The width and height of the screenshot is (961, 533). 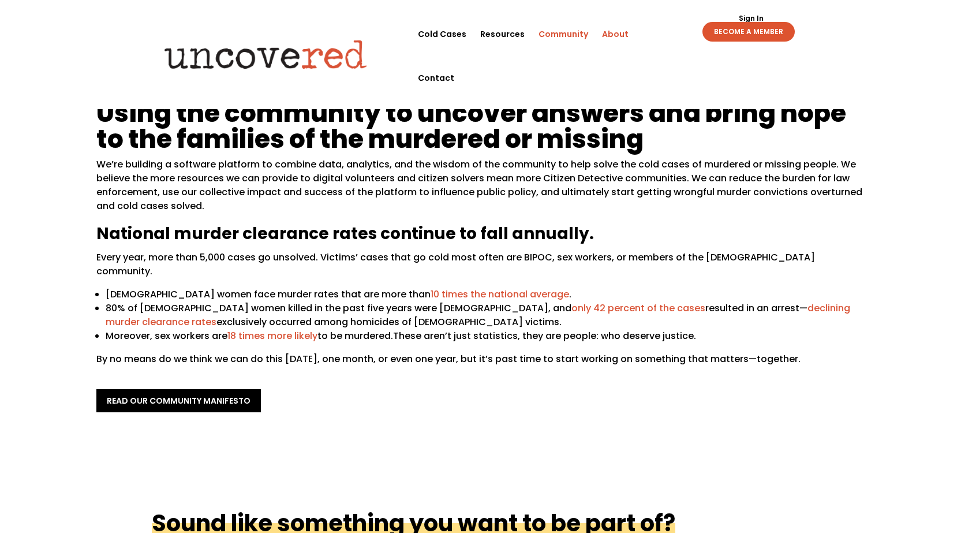 What do you see at coordinates (544, 335) in the screenshot?
I see `span: These aren’t just statistics, they are people: who deserve justice.` at bounding box center [544, 335].